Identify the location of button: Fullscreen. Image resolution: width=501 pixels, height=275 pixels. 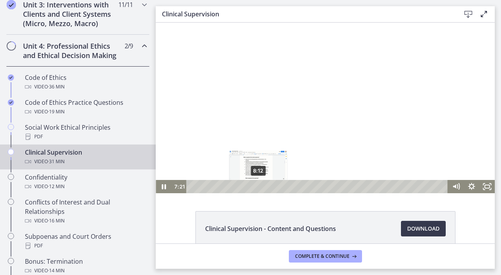
(331, 164).